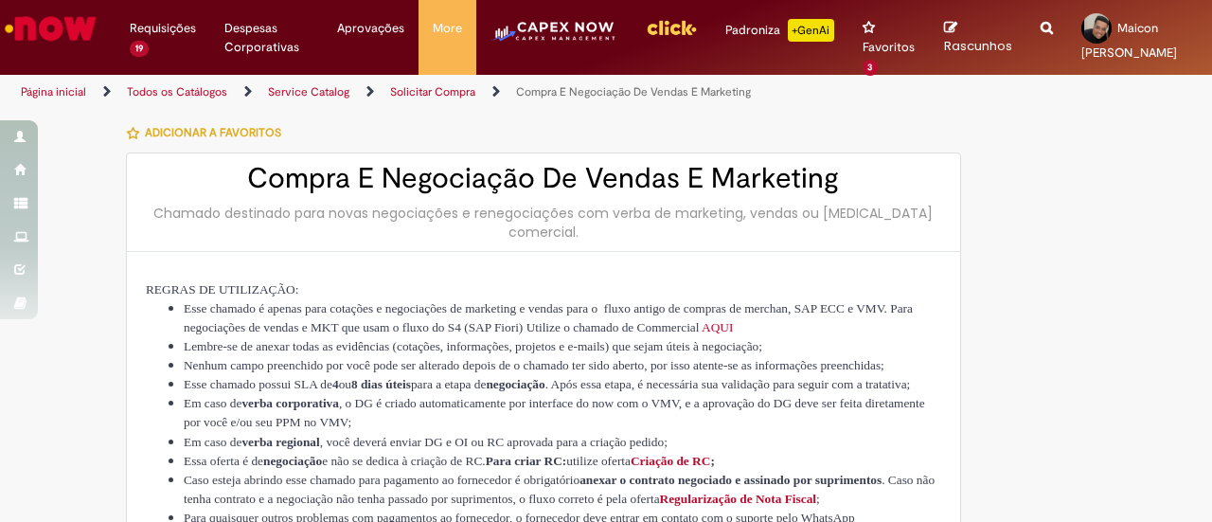  I want to click on span: Rascunhos, so click(978, 45).